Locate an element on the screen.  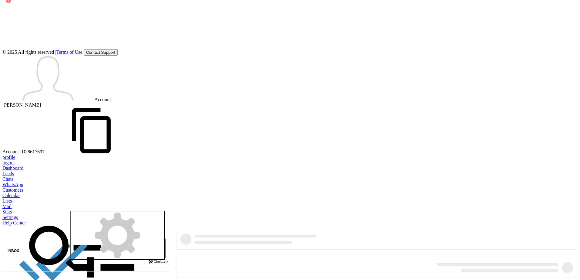
span: profile is located at coordinates (9, 157).